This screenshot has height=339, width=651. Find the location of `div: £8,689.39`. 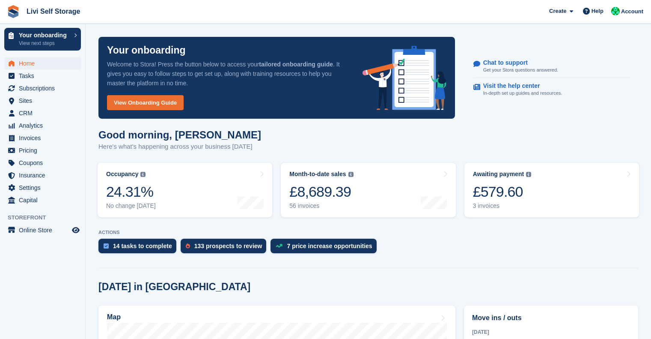

div: £8,689.39 is located at coordinates (321, 191).